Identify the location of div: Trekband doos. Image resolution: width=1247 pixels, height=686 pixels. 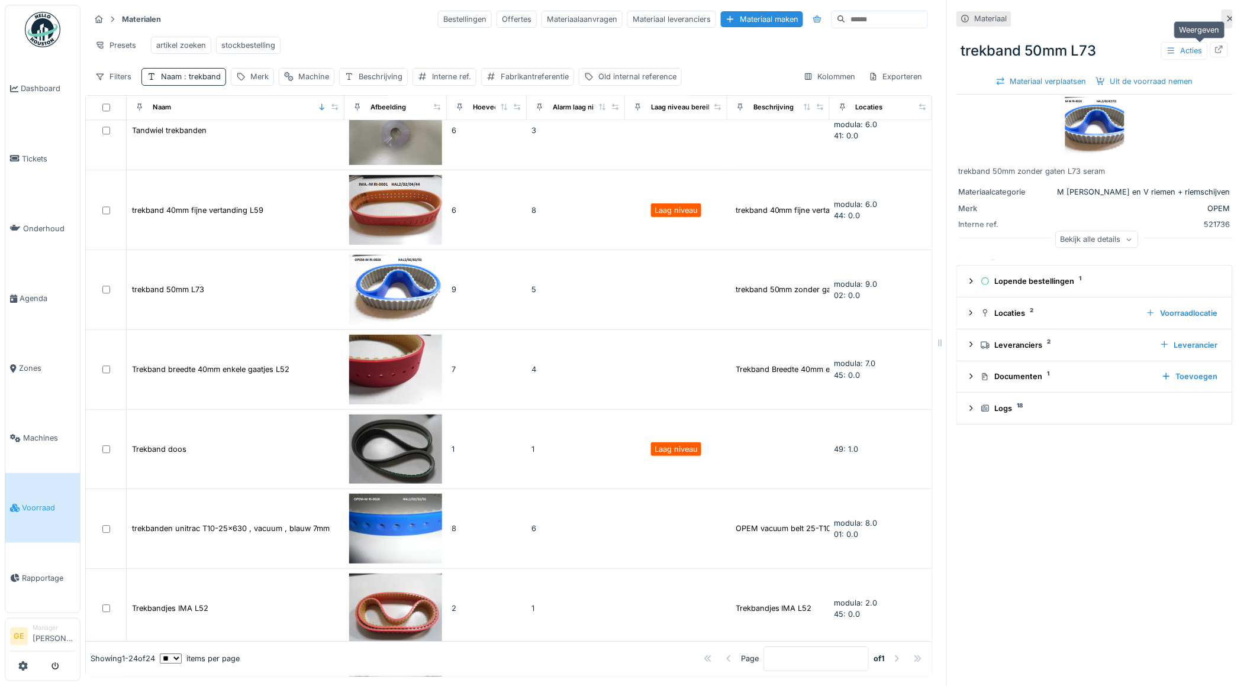
(159, 449).